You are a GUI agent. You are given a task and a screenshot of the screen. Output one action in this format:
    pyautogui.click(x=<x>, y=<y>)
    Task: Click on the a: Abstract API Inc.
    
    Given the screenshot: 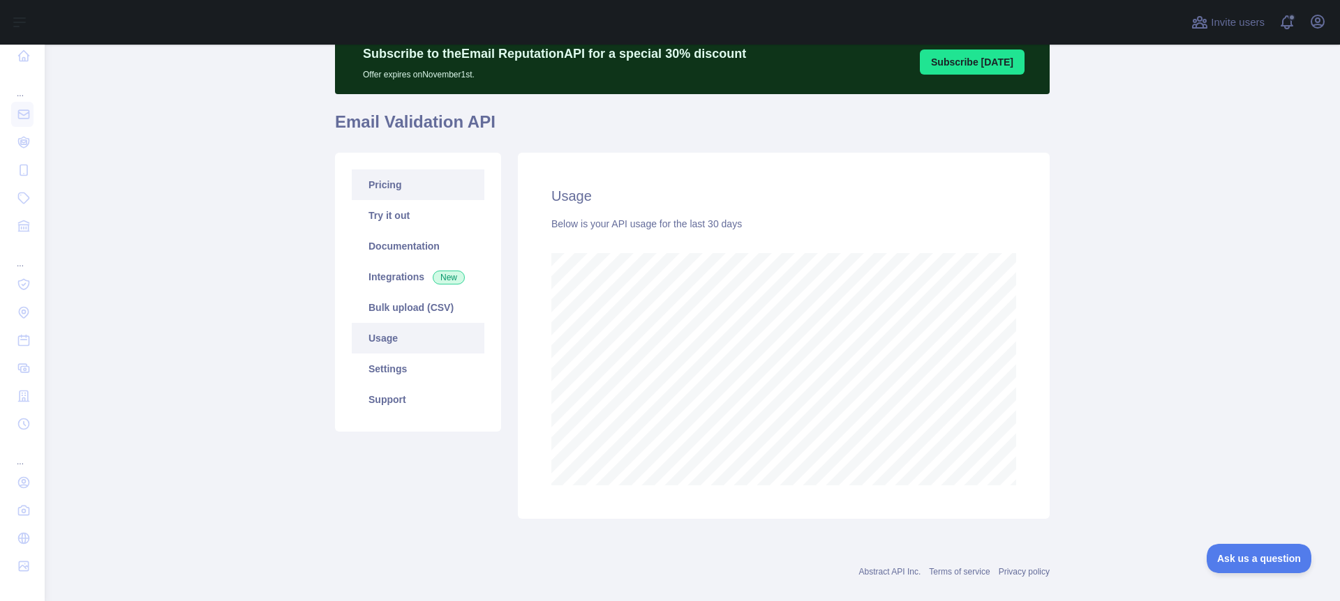 What is the action you would take?
    pyautogui.click(x=890, y=572)
    